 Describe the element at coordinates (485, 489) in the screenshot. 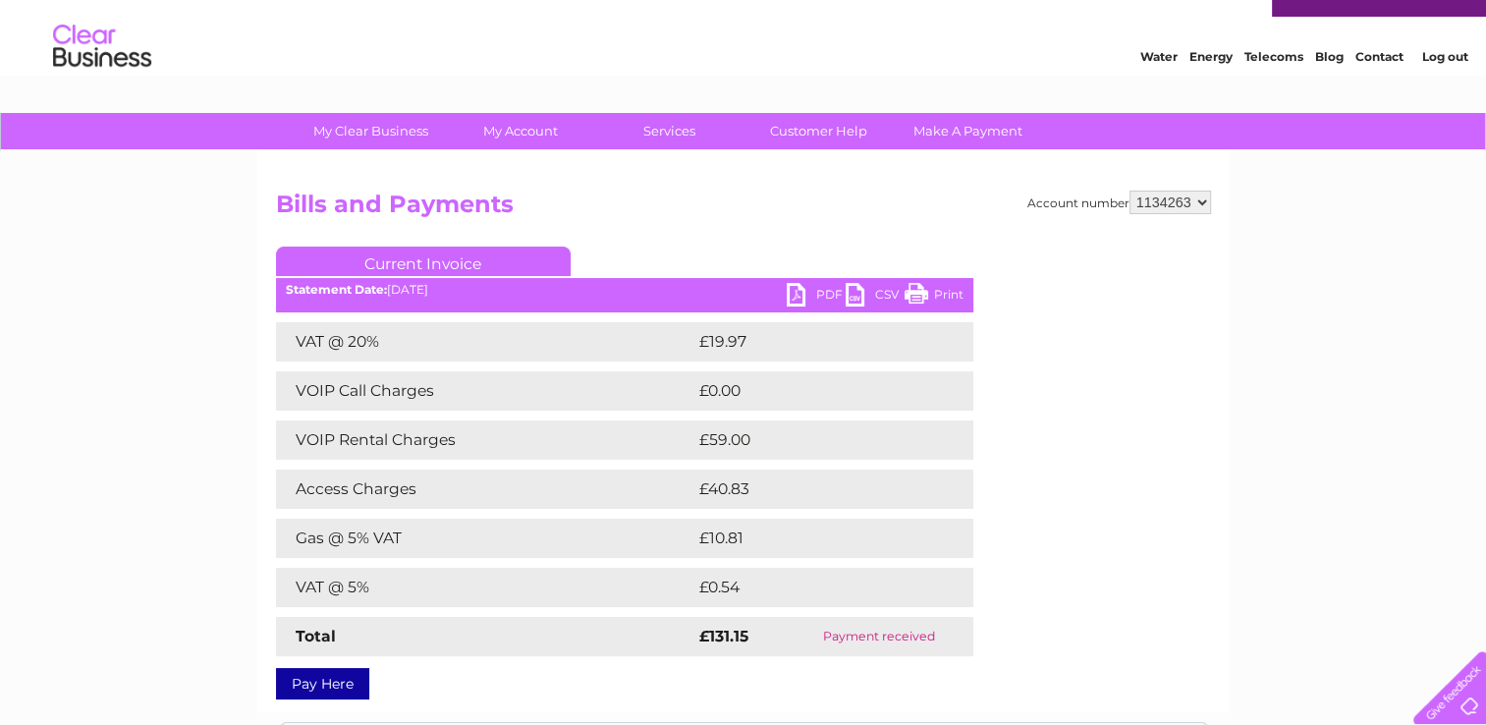

I see `td: Access Charges` at that location.